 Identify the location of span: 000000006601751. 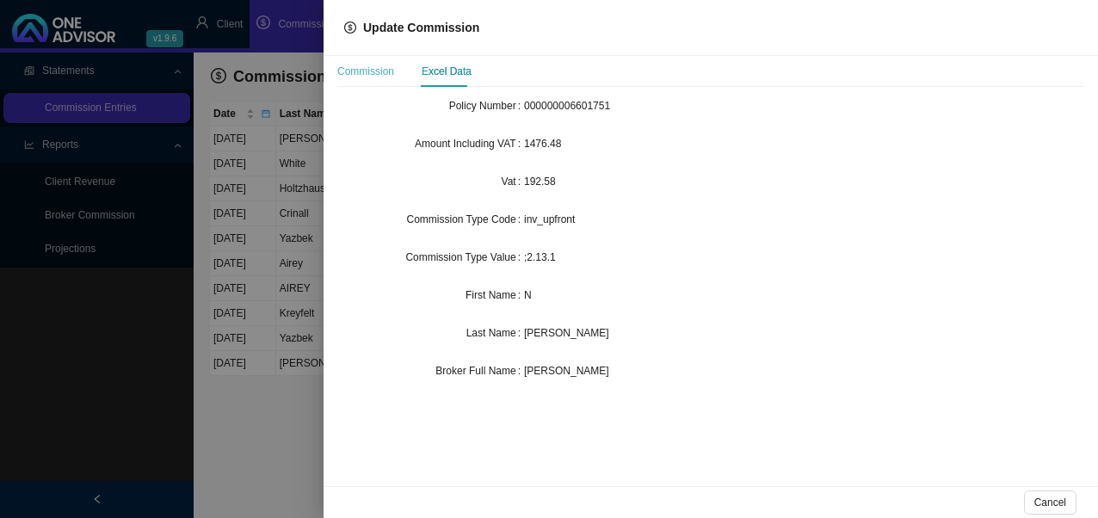
(567, 106).